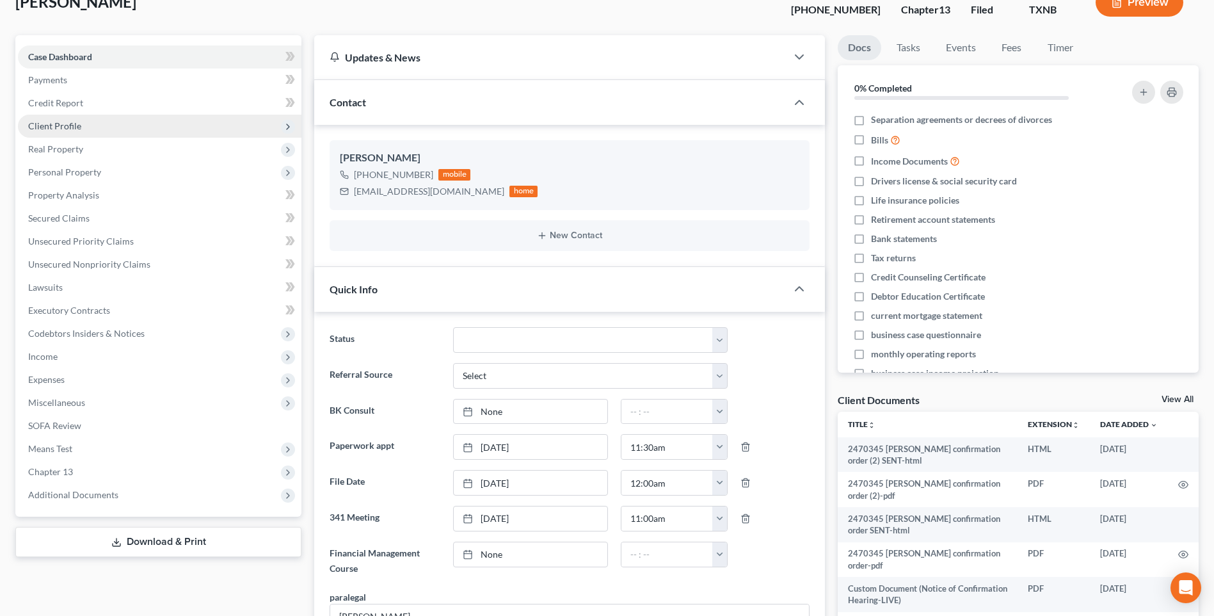 Image resolution: width=1214 pixels, height=616 pixels. I want to click on a: Property Analysis, so click(159, 195).